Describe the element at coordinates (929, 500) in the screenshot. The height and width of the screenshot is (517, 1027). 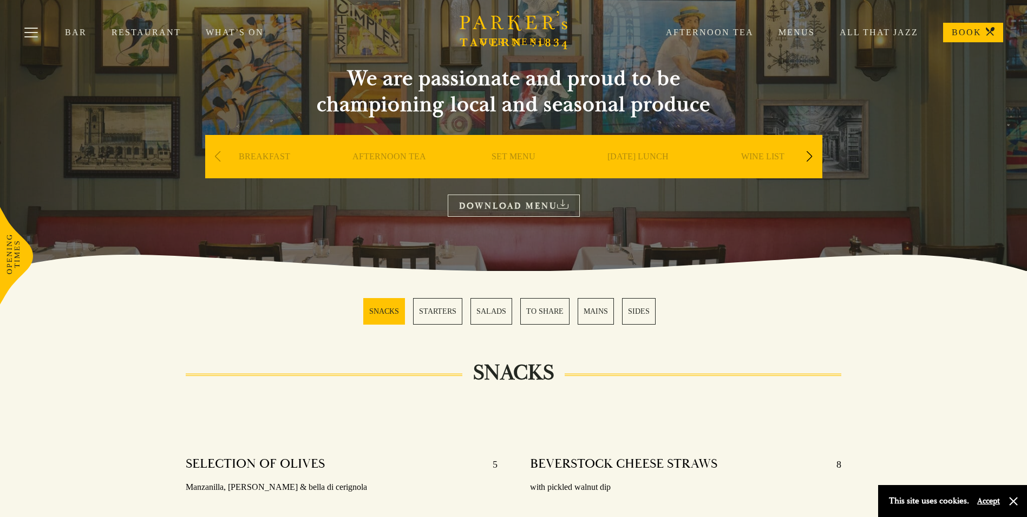
I see `p: This site uses cookies.` at that location.